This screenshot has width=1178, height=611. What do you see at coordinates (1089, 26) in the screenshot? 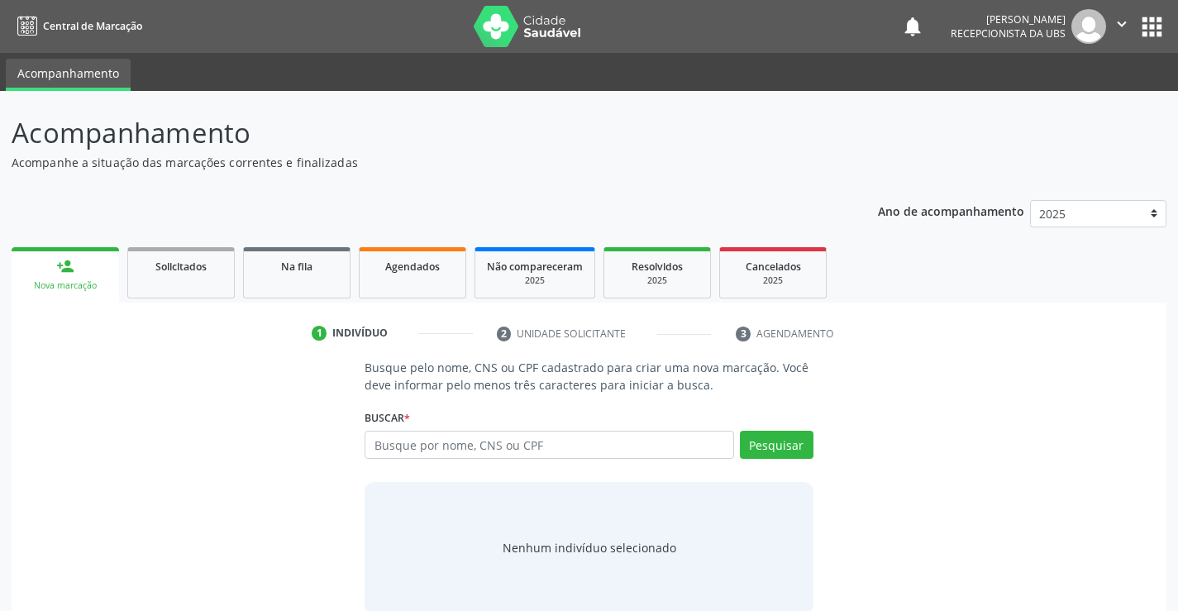
I see `img: img` at bounding box center [1089, 26].